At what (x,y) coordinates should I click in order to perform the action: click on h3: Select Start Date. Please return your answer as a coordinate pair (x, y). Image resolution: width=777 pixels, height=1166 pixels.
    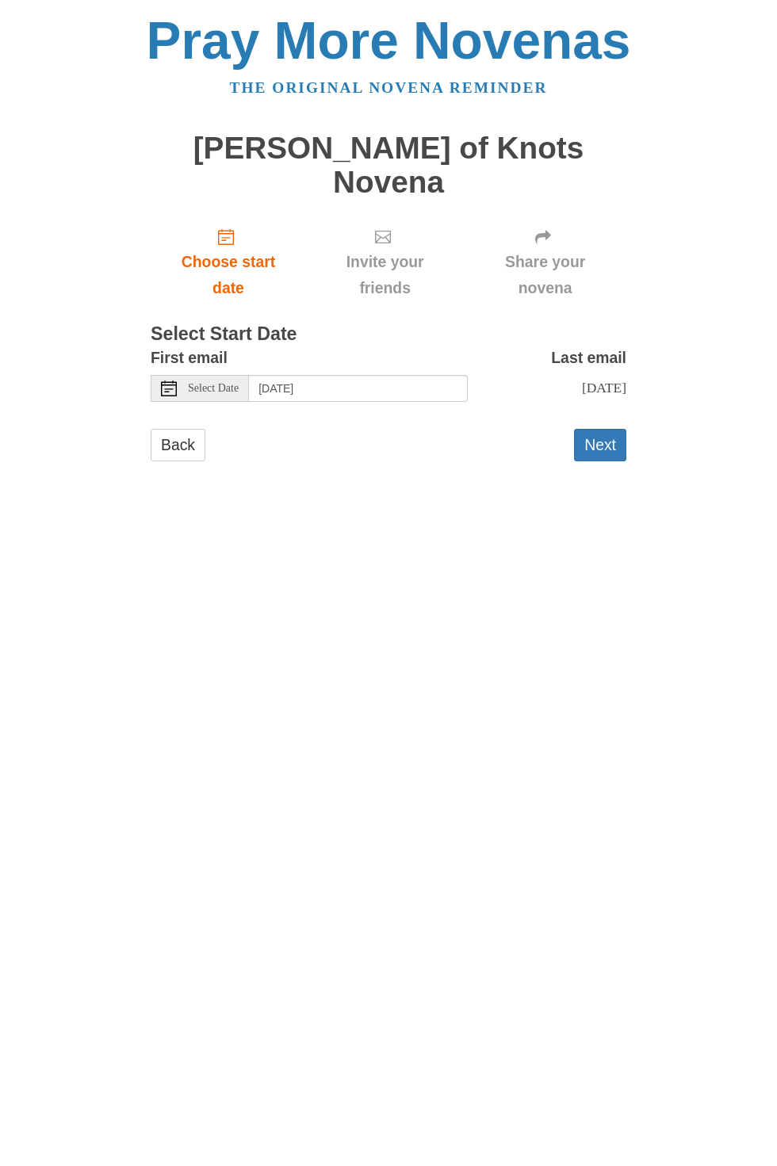
    Looking at the image, I should click on (388, 334).